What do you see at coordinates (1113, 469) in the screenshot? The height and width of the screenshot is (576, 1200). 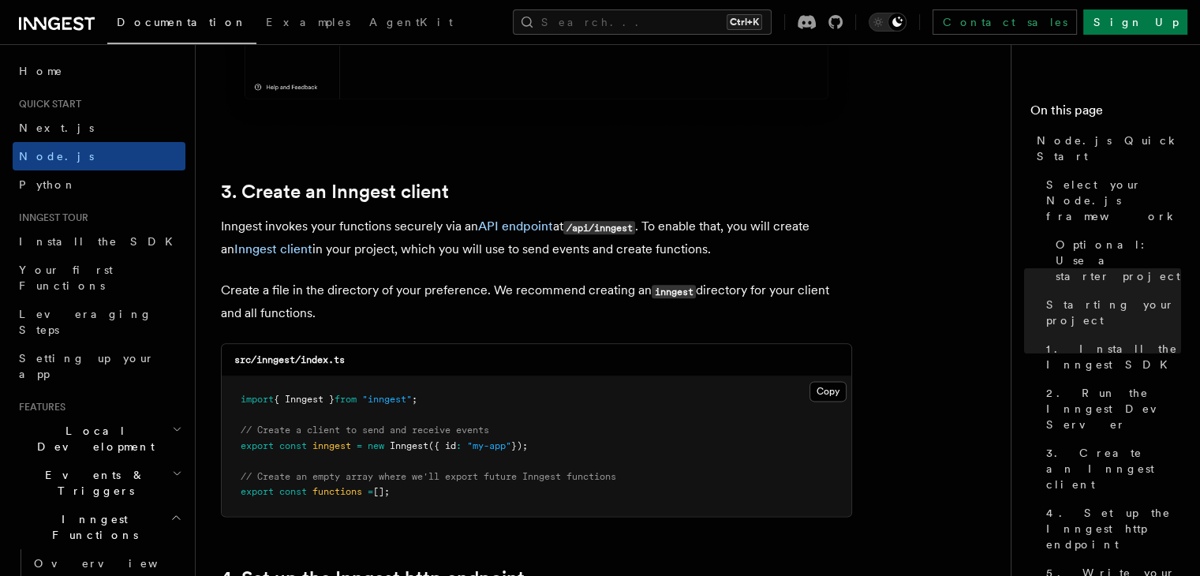 I see `span: 3. Create an Inngest client` at bounding box center [1113, 469].